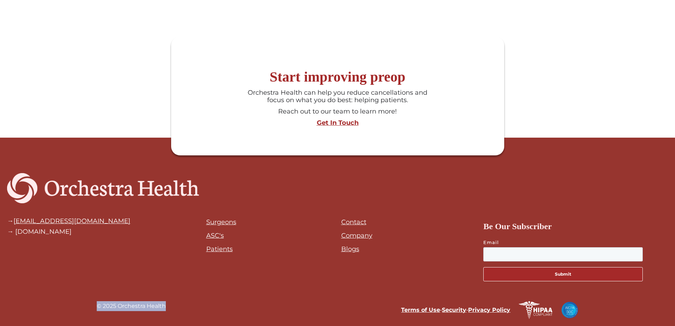 This screenshot has width=675, height=326. What do you see at coordinates (219, 249) in the screenshot?
I see `a: Patients` at bounding box center [219, 249].